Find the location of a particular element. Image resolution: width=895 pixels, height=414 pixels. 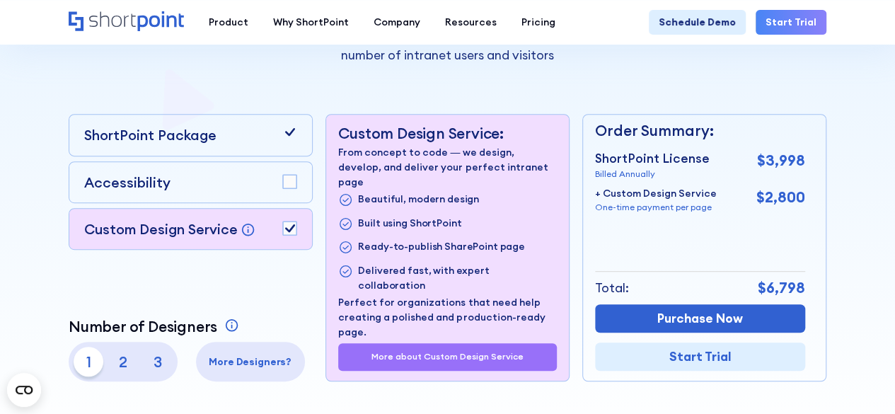

p: + Custom Design Service is located at coordinates (656, 193).